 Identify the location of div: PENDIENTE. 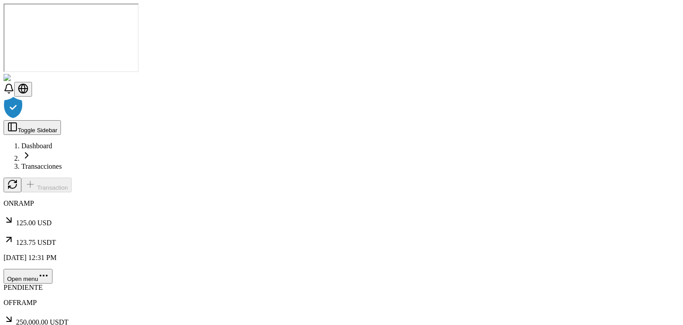
(341, 287).